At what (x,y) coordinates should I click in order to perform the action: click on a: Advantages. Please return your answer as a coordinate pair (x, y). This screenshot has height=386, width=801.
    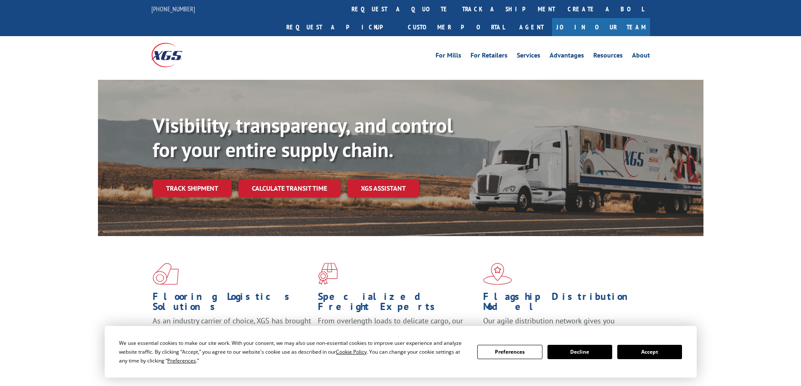
    Looking at the image, I should click on (567, 57).